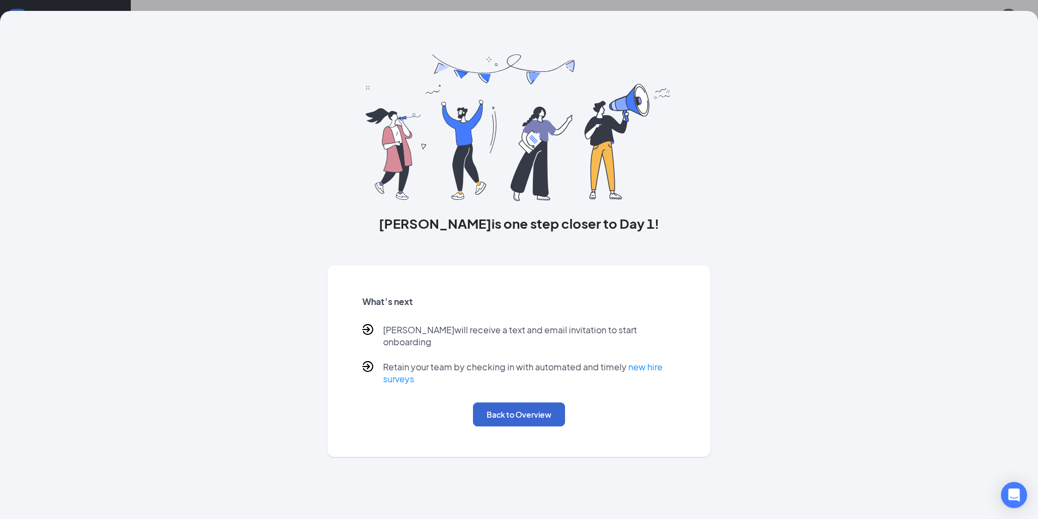  What do you see at coordinates (519, 415) in the screenshot?
I see `button: Back to Overview` at bounding box center [519, 415].